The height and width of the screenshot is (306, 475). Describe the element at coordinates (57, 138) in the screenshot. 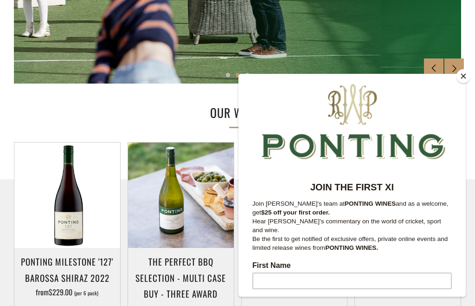

I see `strong: $25 off your first order.` at that location.